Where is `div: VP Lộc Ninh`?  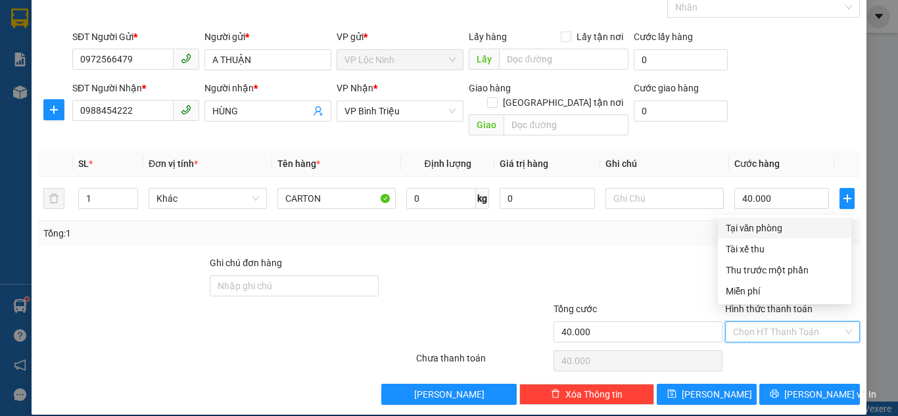 div: VP Lộc Ninh is located at coordinates (52, 27).